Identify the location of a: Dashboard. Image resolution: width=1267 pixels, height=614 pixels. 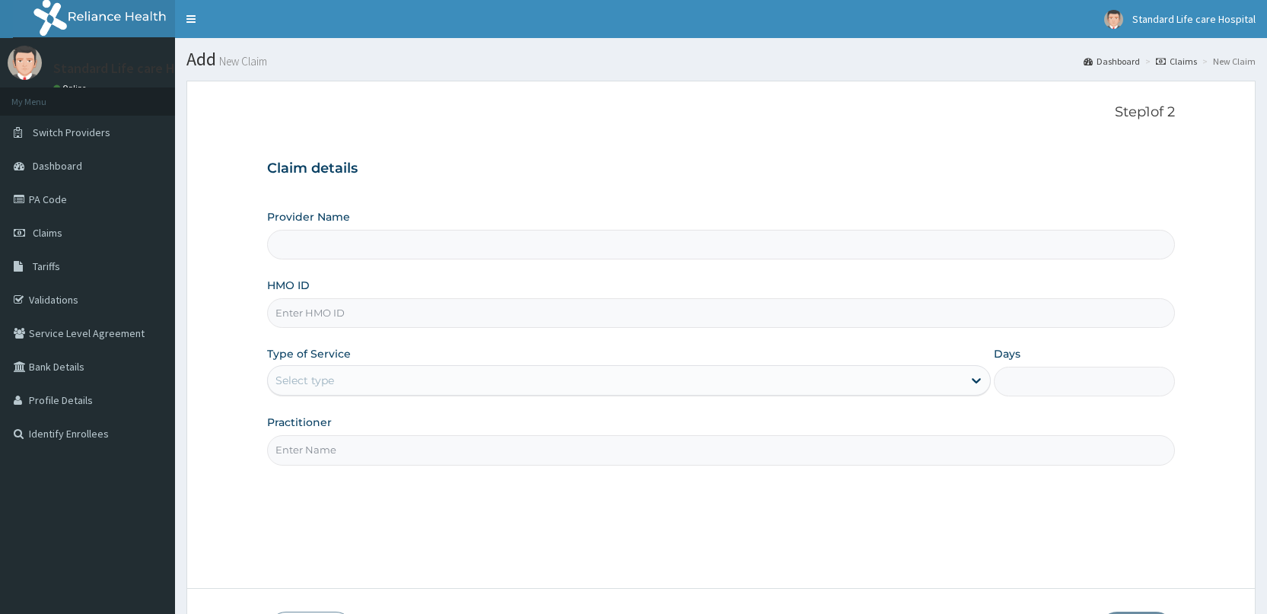
(1112, 61).